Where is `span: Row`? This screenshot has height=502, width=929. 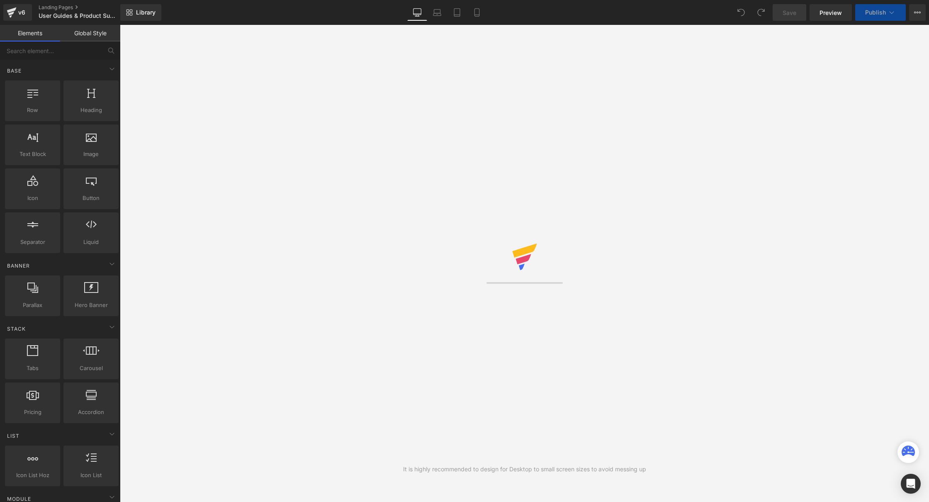
span: Row is located at coordinates (32, 110).